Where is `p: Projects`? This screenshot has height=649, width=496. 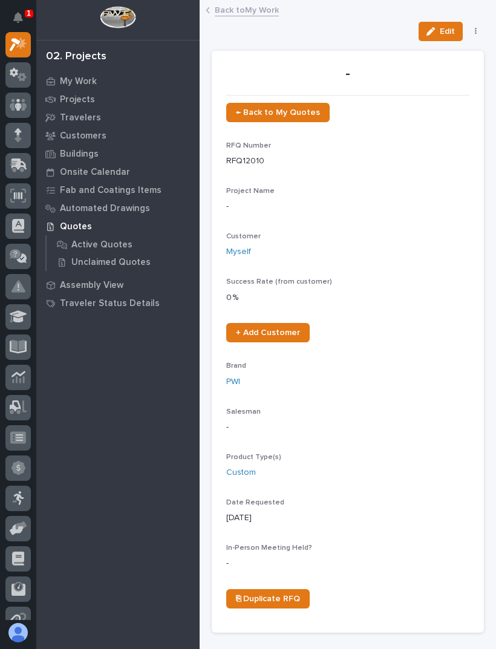
p: Projects is located at coordinates (77, 100).